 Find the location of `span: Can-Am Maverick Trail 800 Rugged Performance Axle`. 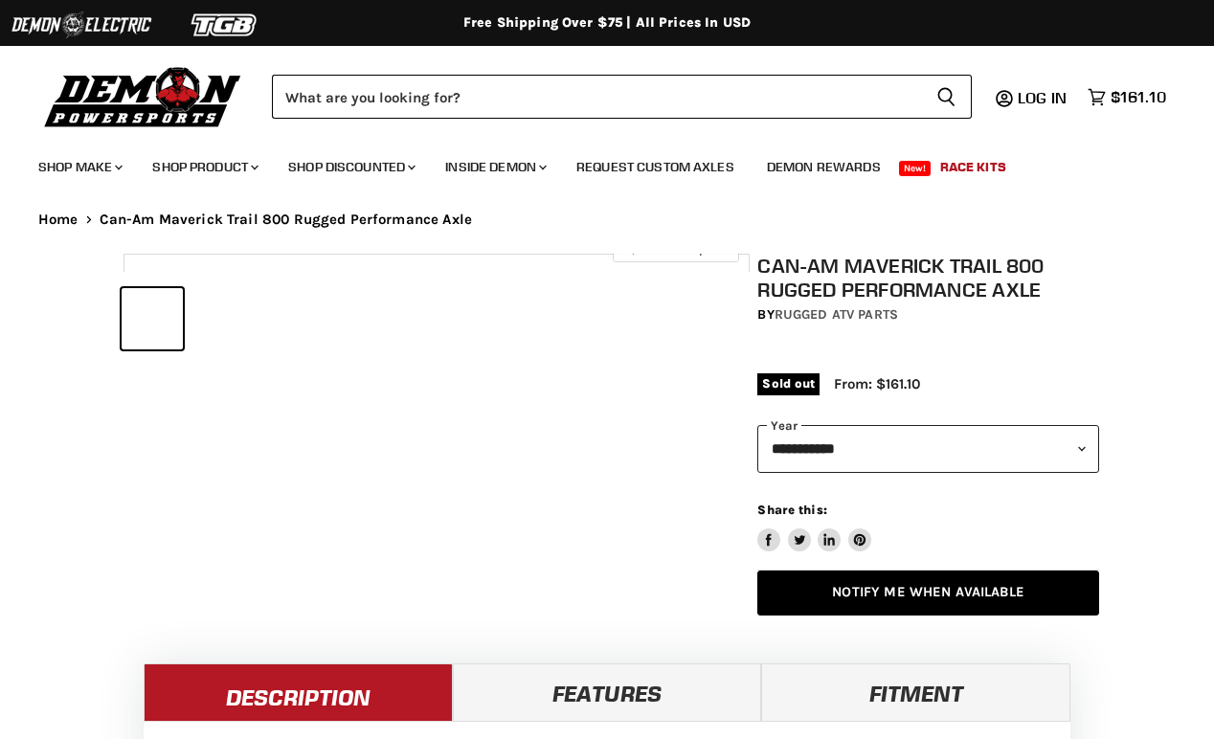

span: Can-Am Maverick Trail 800 Rugged Performance Axle is located at coordinates (285, 219).